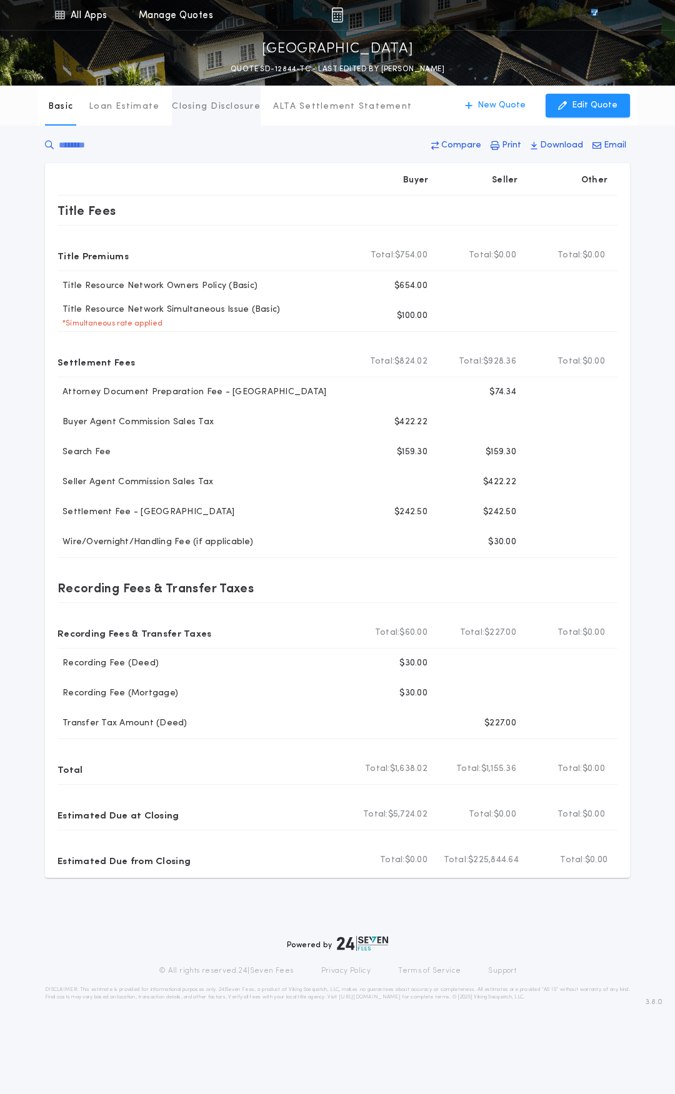 This screenshot has width=675, height=1094. I want to click on p: Search Fee, so click(84, 452).